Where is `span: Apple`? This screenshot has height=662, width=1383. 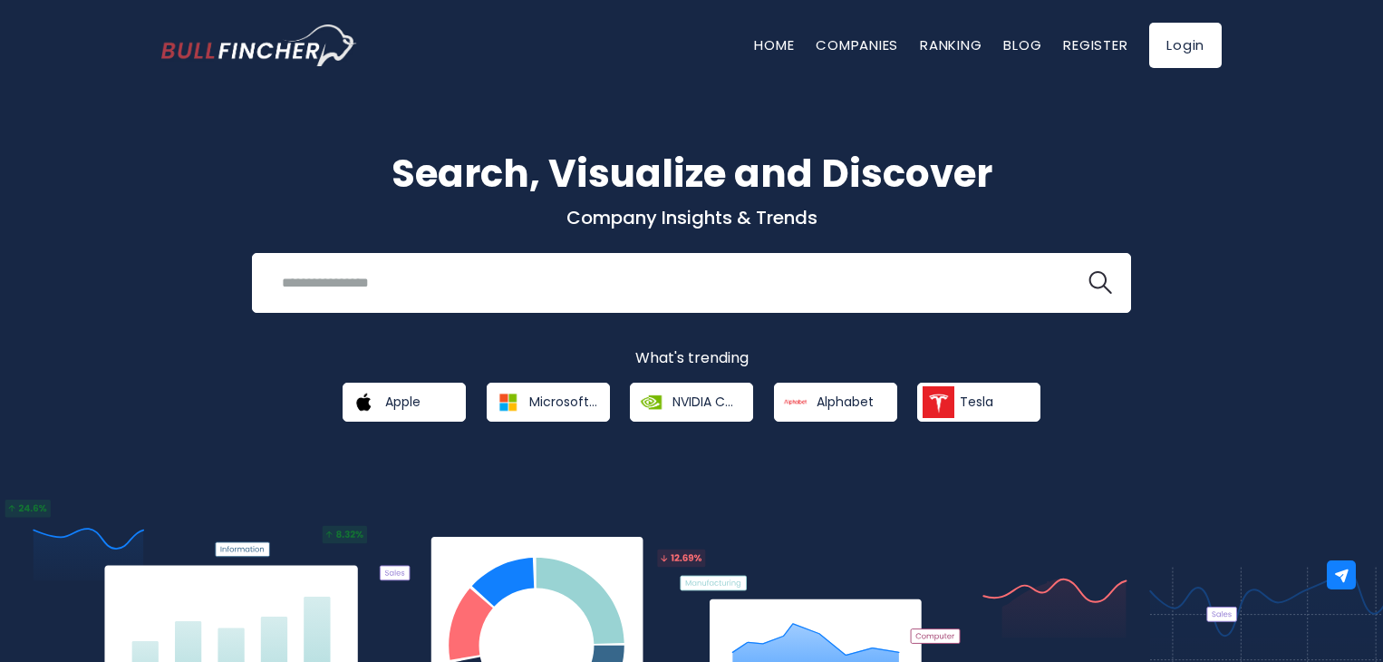 span: Apple is located at coordinates (402, 402).